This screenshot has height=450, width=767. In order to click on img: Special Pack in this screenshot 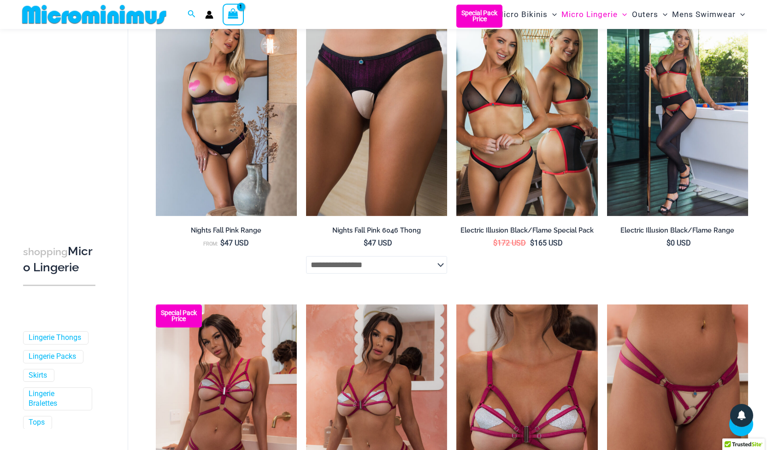, I will do `click(527, 111)`.